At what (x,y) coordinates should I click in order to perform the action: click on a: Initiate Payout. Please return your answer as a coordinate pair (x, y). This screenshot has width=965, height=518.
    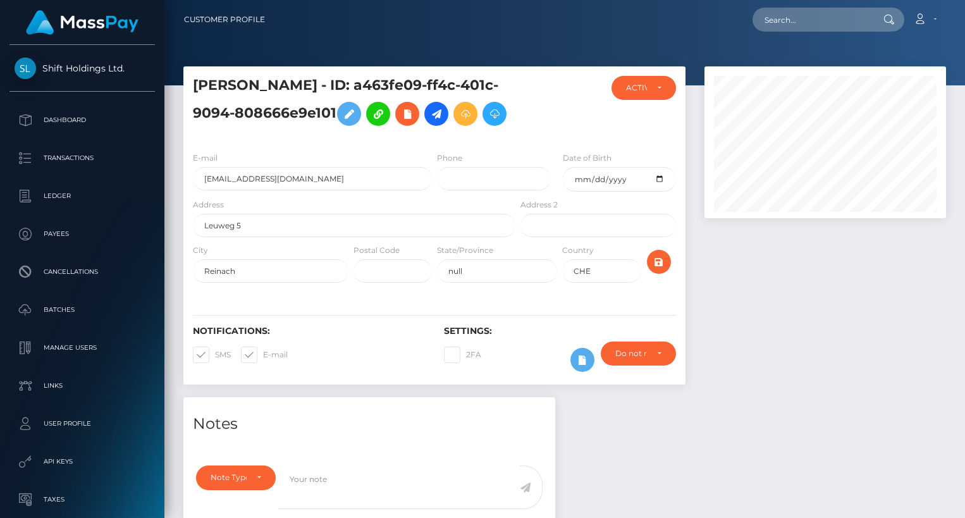
    Looking at the image, I should click on (436, 114).